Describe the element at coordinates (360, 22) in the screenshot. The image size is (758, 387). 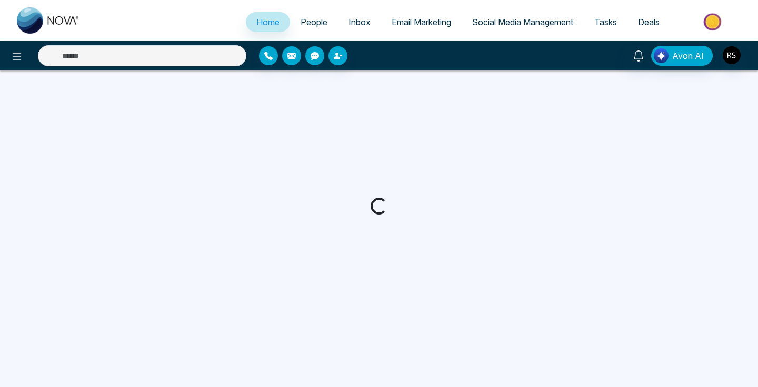
I see `a: Inbox` at that location.